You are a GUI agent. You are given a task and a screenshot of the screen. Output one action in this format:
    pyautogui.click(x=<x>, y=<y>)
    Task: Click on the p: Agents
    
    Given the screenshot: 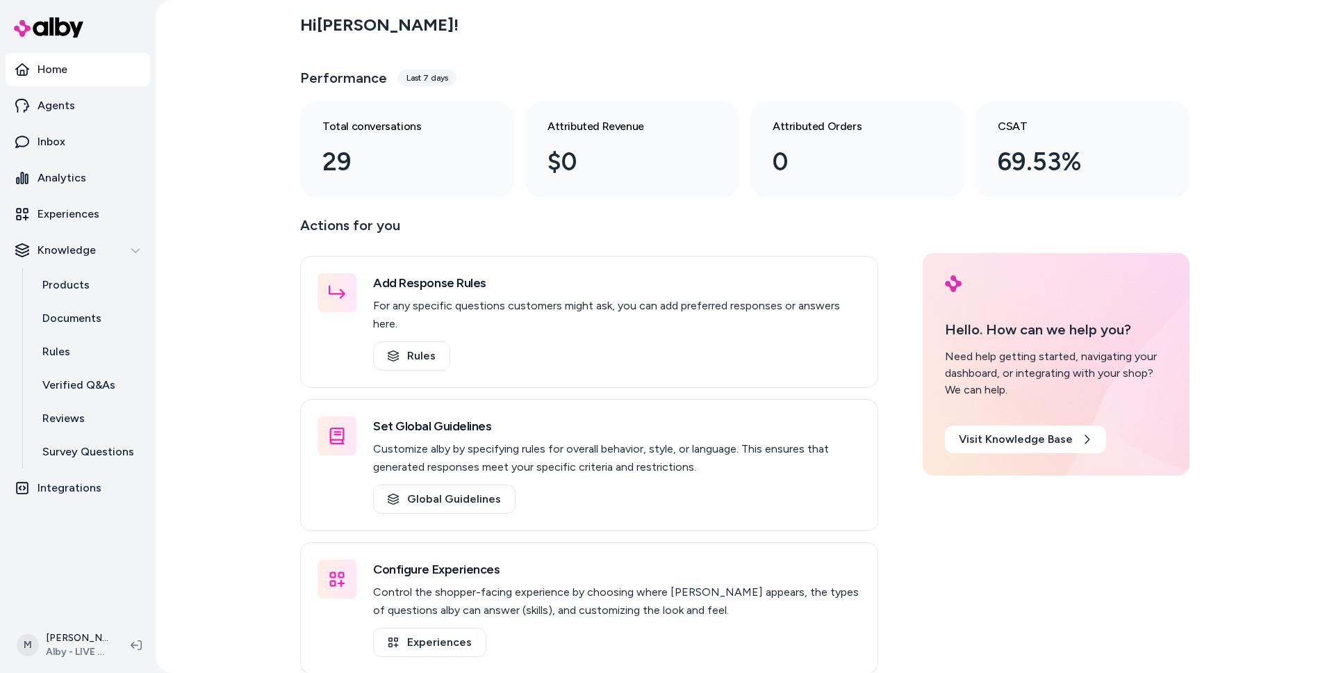 What is the action you would take?
    pyautogui.click(x=56, y=106)
    